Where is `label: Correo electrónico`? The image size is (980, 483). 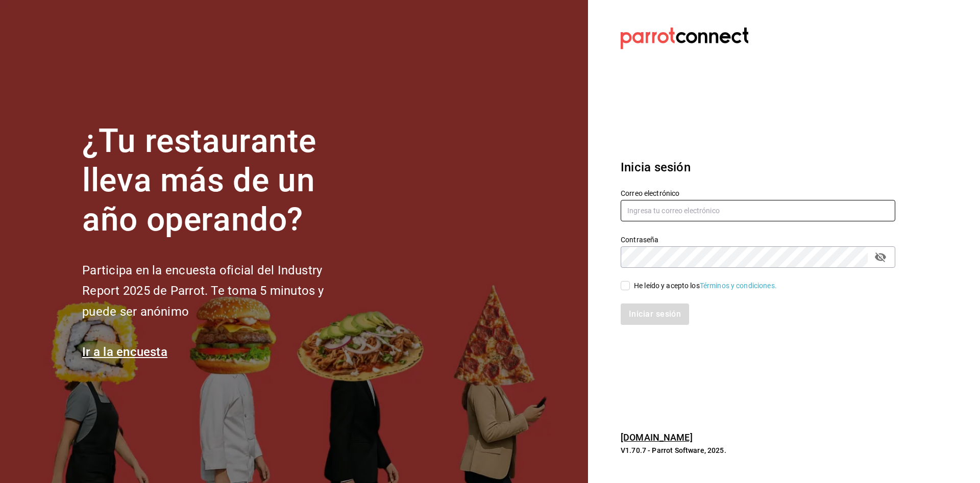 label: Correo electrónico is located at coordinates (758, 193).